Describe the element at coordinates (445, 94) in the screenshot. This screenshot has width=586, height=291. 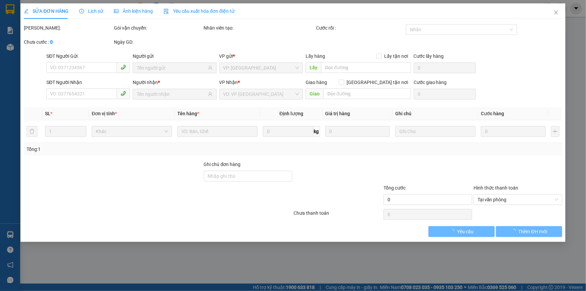
I see `input: Cước giao hàng` at that location.